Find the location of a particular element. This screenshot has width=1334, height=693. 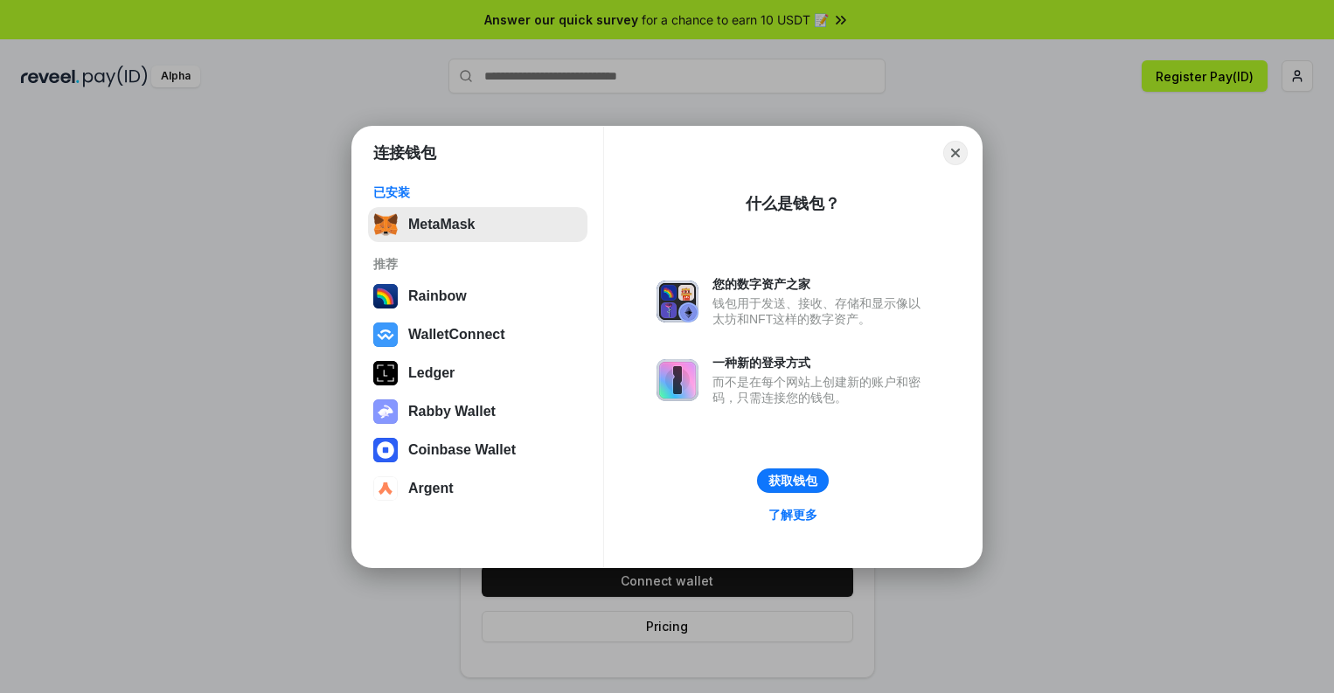

div: 一种新的登录方式 is located at coordinates (821, 363).